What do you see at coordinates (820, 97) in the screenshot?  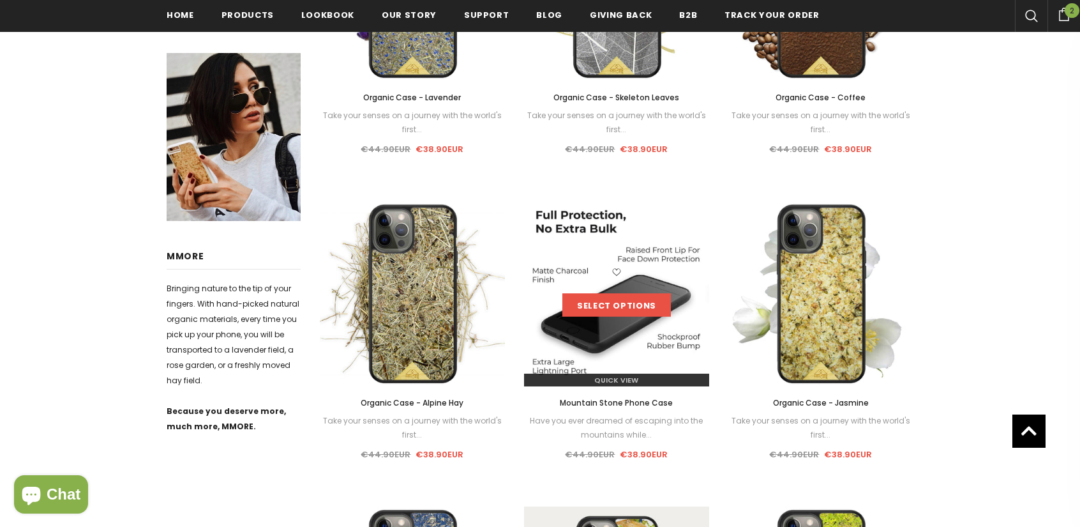 I see `span: Organic Case - Coffee` at bounding box center [820, 97].